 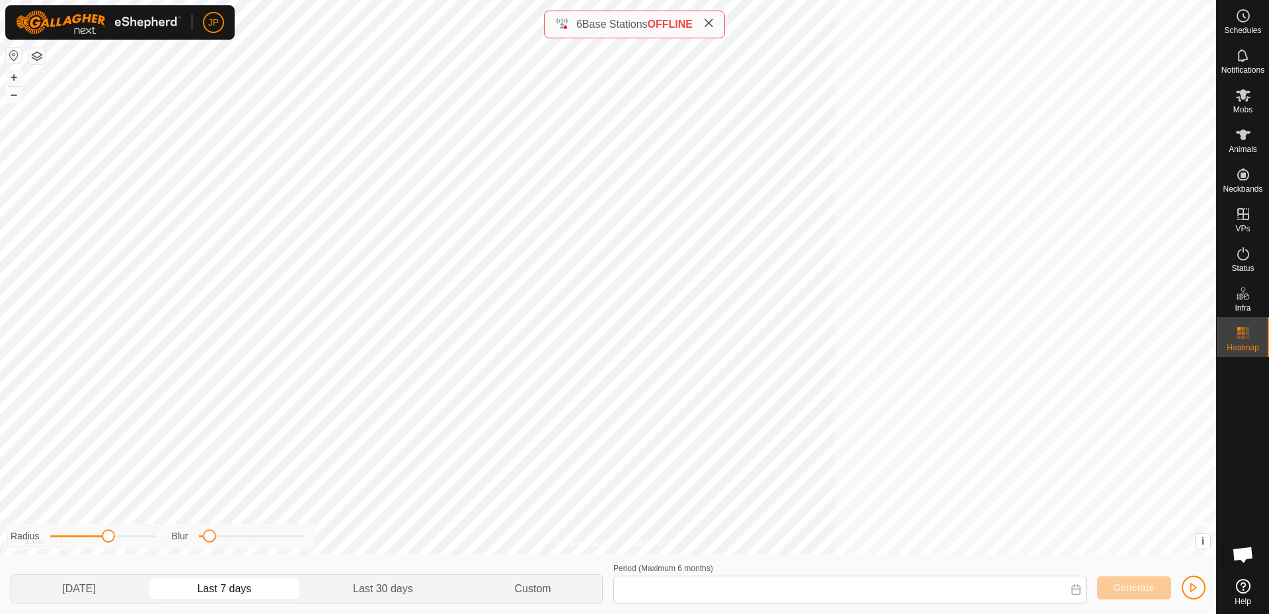 What do you see at coordinates (1134, 588) in the screenshot?
I see `span: Generate` at bounding box center [1134, 588].